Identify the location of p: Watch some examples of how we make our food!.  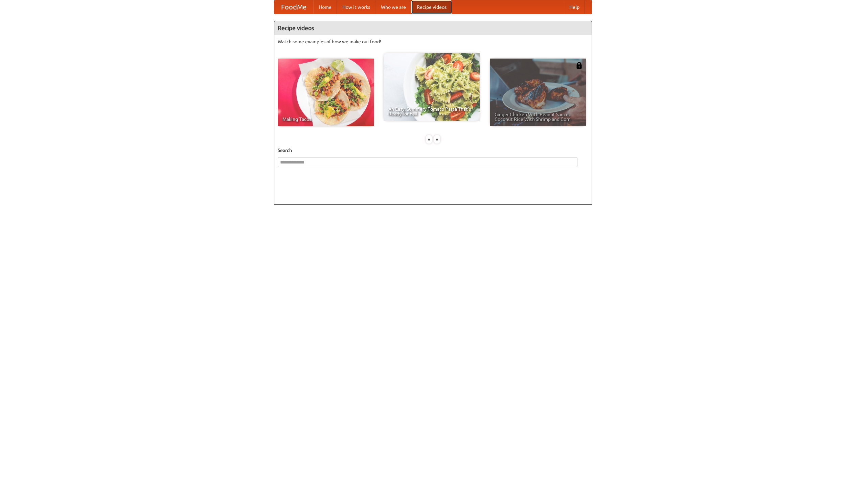
(433, 42).